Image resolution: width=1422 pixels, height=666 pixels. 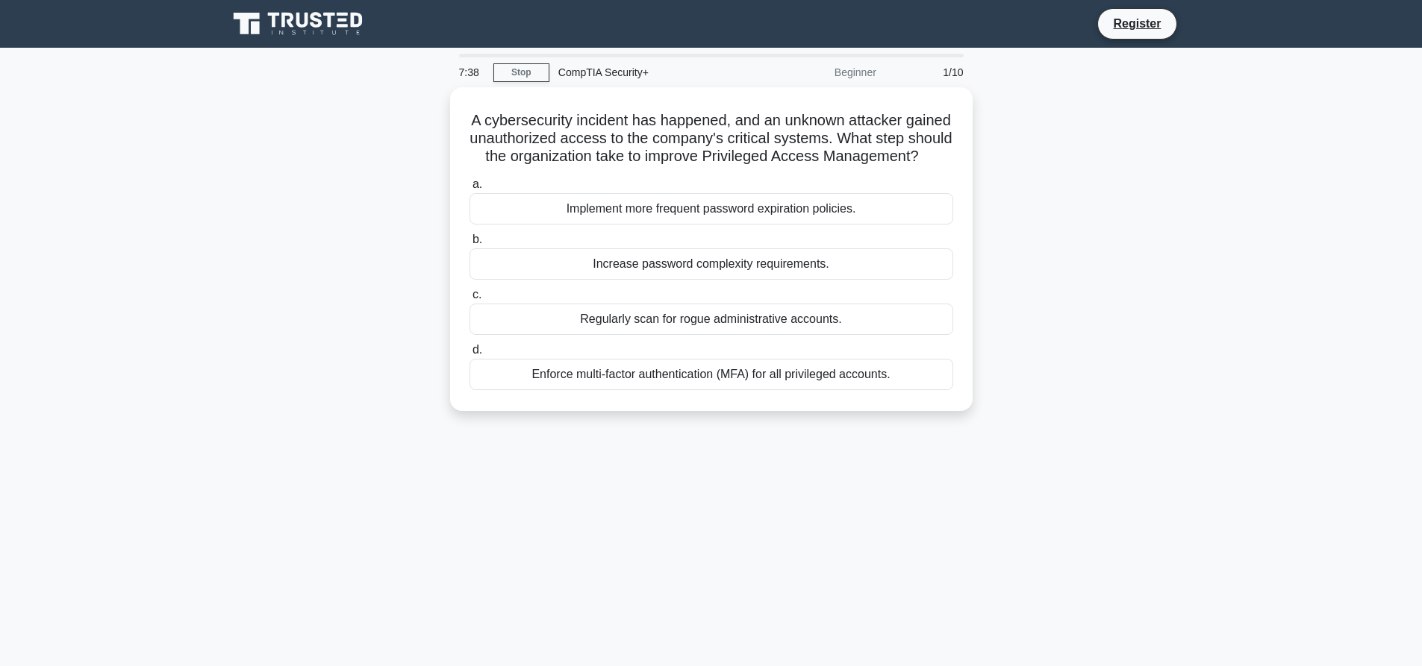 What do you see at coordinates (711, 319) in the screenshot?
I see `div: Regularly scan for rogue administrative accounts.` at bounding box center [711, 319].